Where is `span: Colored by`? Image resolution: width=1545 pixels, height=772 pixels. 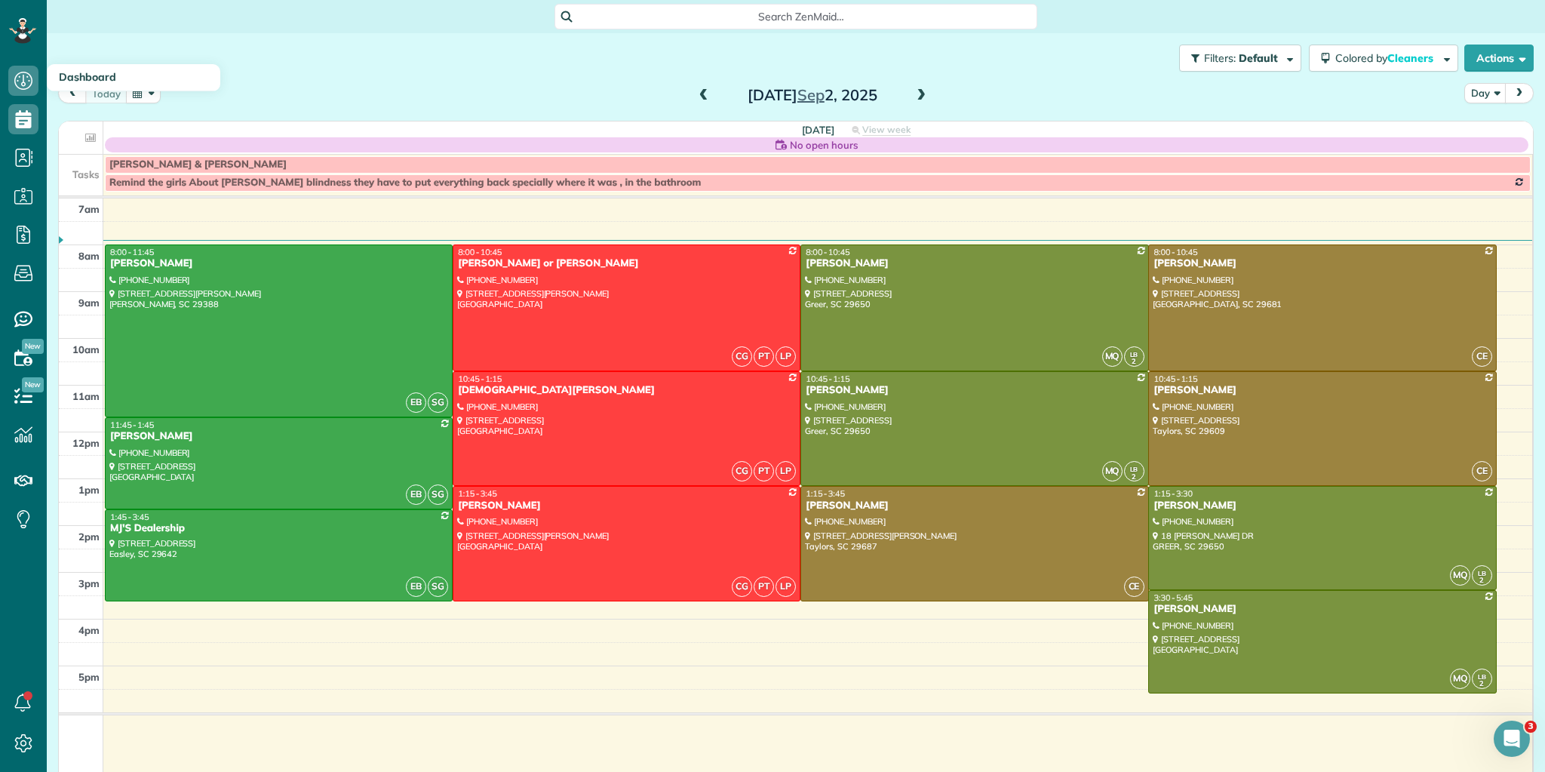
span: Colored by is located at coordinates (1386, 58).